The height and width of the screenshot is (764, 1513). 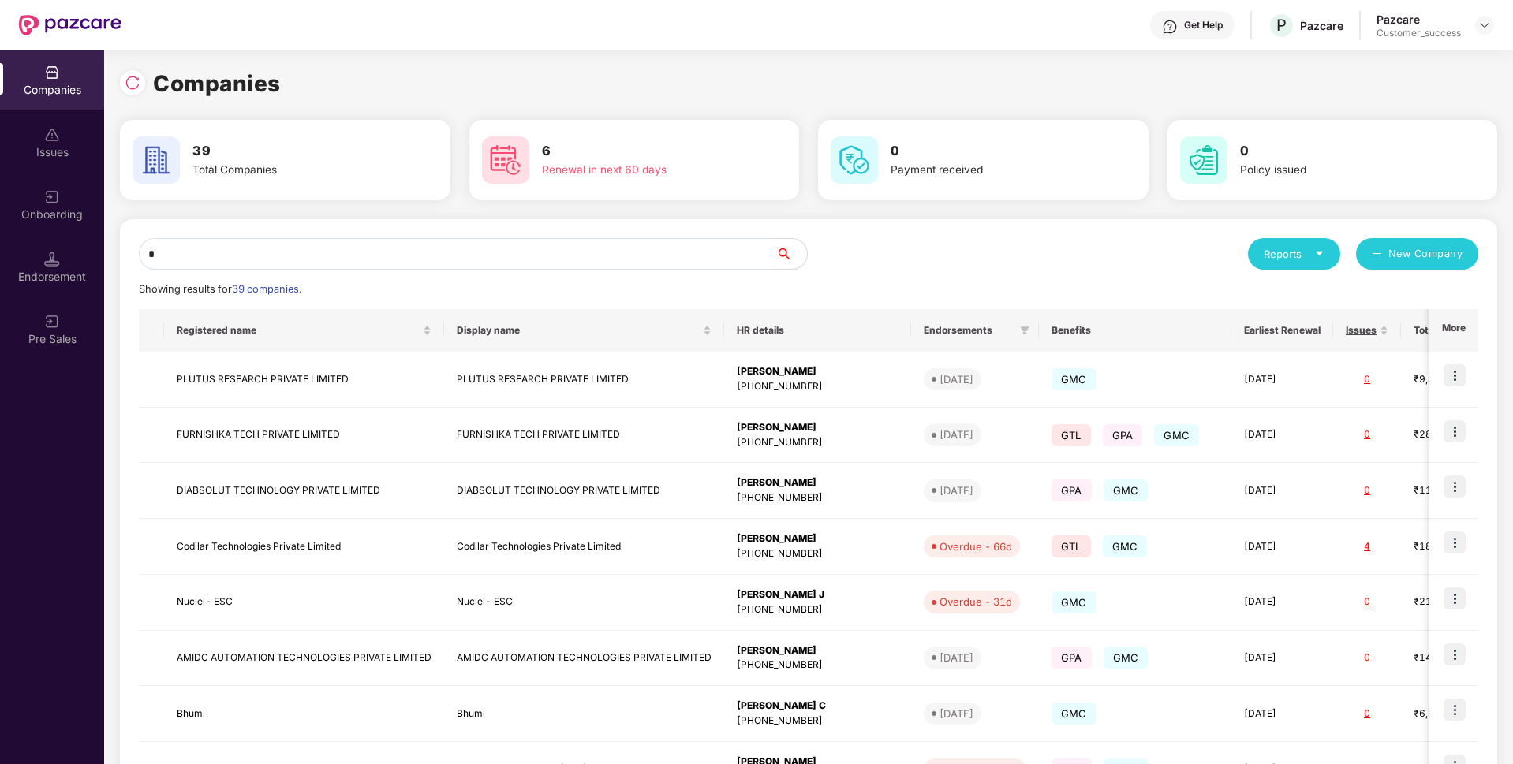 What do you see at coordinates (1418, 33) in the screenshot?
I see `div: Customer_success` at bounding box center [1418, 33].